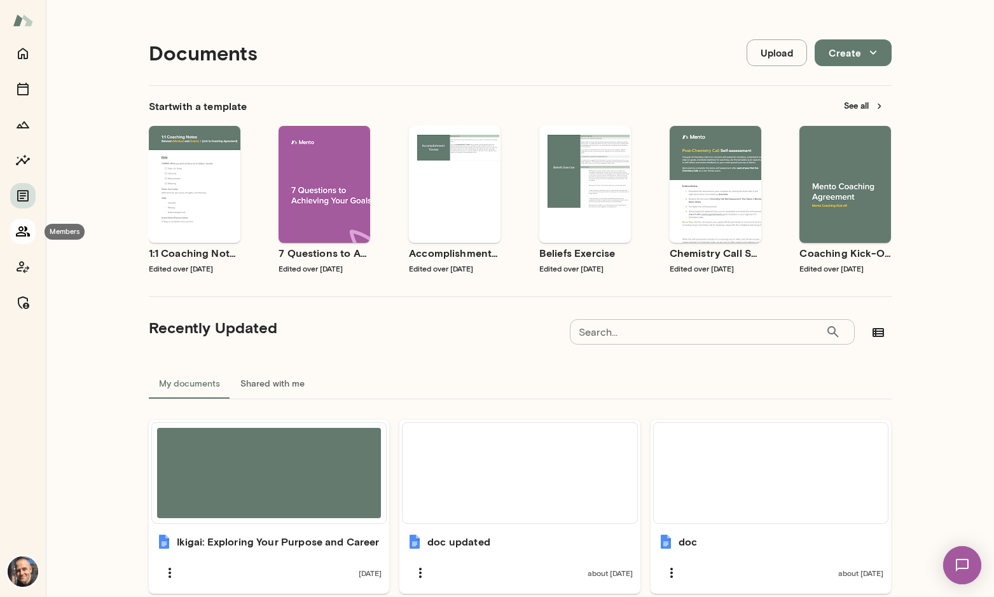 The height and width of the screenshot is (597, 994). What do you see at coordinates (23, 20) in the screenshot?
I see `img: Mento` at bounding box center [23, 20].